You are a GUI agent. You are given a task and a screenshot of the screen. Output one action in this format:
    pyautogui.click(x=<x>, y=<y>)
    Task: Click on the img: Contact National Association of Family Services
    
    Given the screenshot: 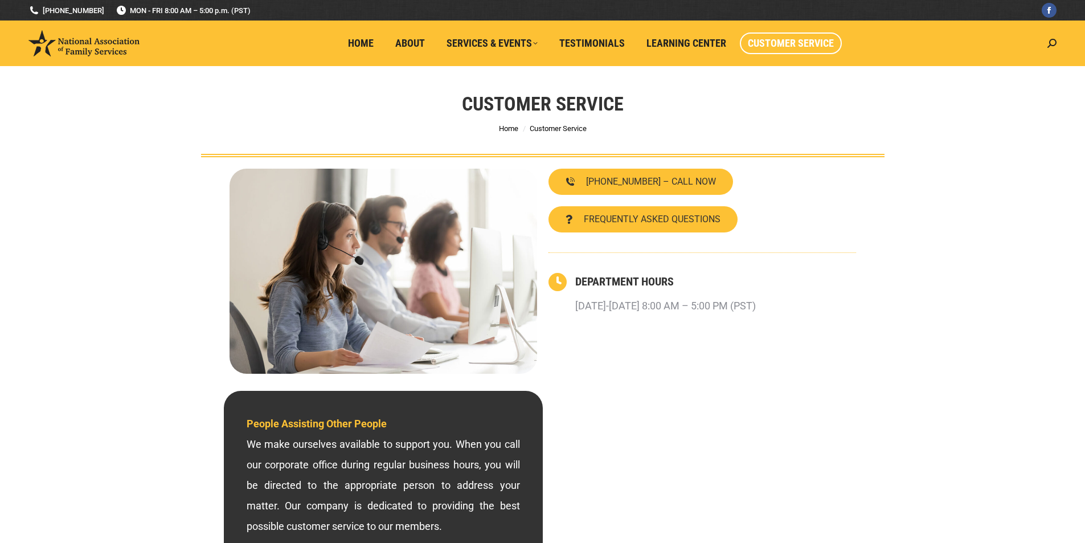 What is the action you would take?
    pyautogui.click(x=383, y=271)
    